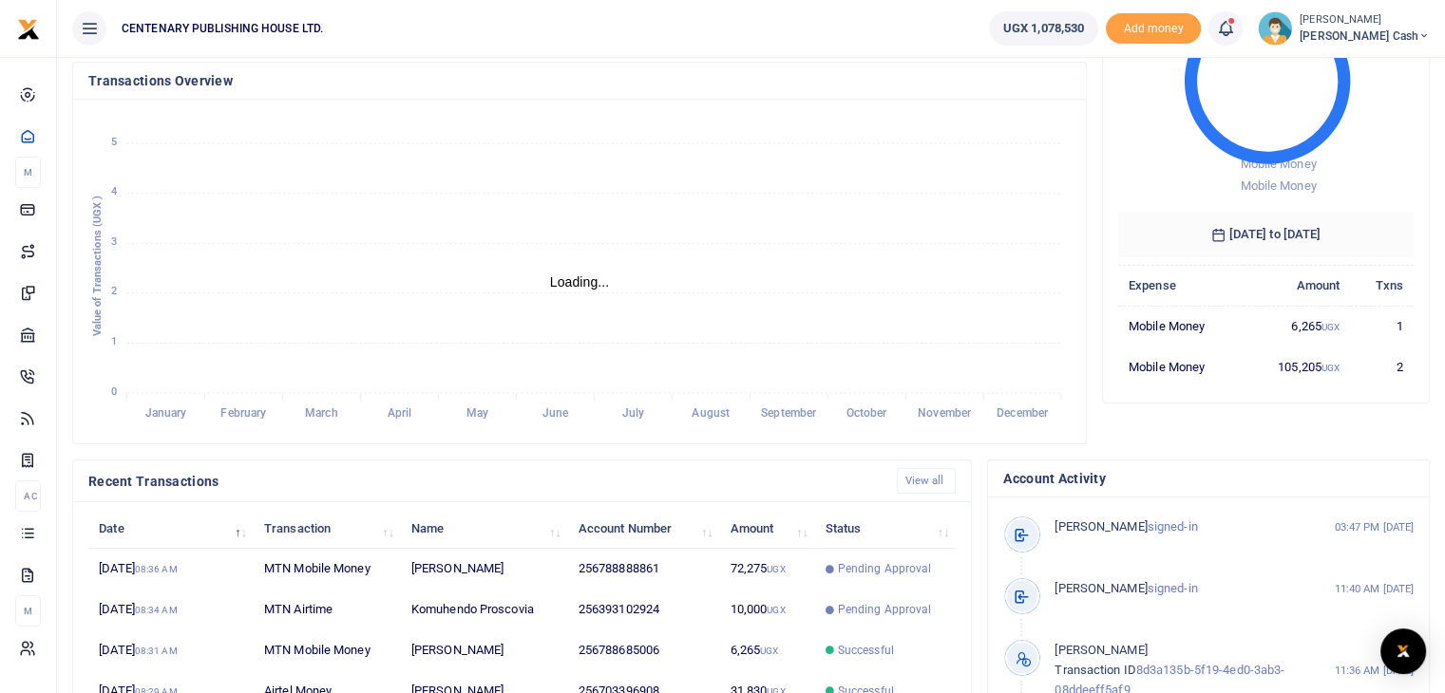  What do you see at coordinates (711, 413) in the screenshot?
I see `tspan: August` at bounding box center [711, 413].